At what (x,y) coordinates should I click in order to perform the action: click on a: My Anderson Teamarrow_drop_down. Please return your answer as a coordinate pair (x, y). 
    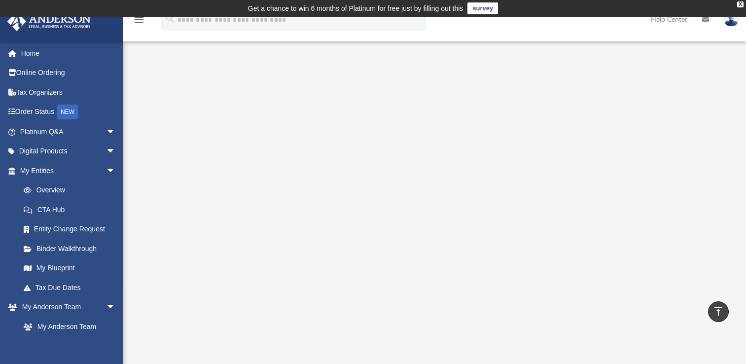
    Looking at the image, I should click on (66, 307).